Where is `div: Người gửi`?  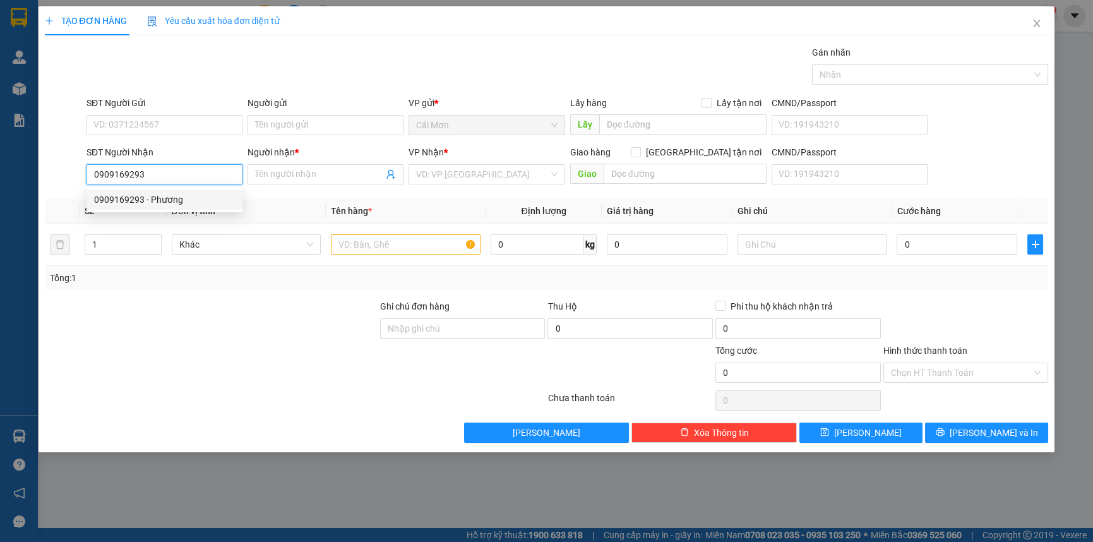
div: Người gửi is located at coordinates (325, 103).